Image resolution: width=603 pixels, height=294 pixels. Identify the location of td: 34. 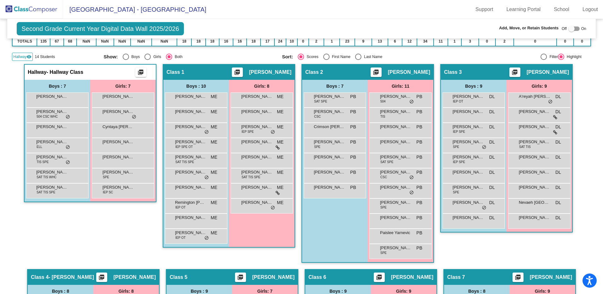
(425, 41).